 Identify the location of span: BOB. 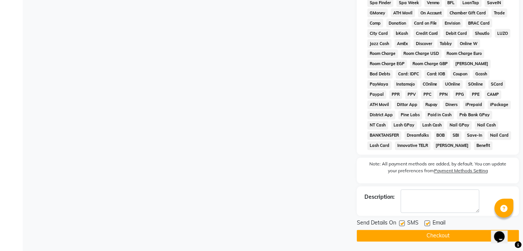
(441, 135).